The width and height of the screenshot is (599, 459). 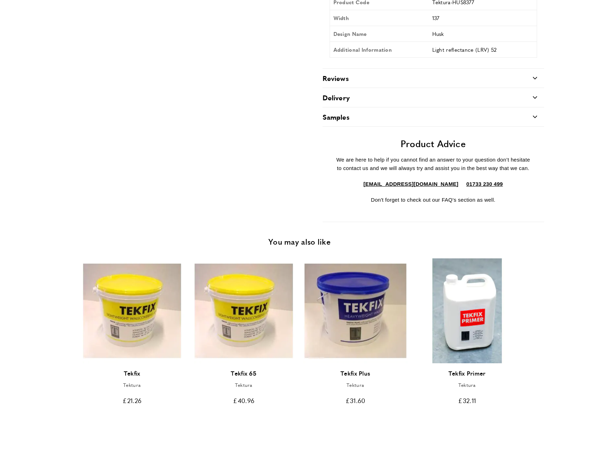 What do you see at coordinates (467, 338) in the screenshot?
I see `div: 4 of 7` at bounding box center [467, 338].